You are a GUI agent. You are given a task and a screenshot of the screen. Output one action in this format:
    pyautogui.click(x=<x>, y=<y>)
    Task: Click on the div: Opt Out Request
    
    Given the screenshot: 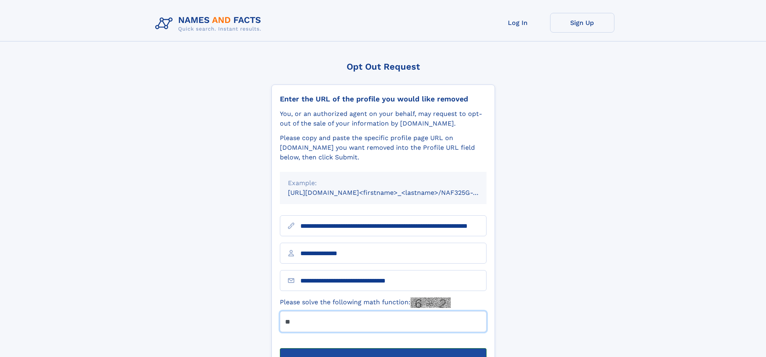 What is the action you would take?
    pyautogui.click(x=383, y=66)
    